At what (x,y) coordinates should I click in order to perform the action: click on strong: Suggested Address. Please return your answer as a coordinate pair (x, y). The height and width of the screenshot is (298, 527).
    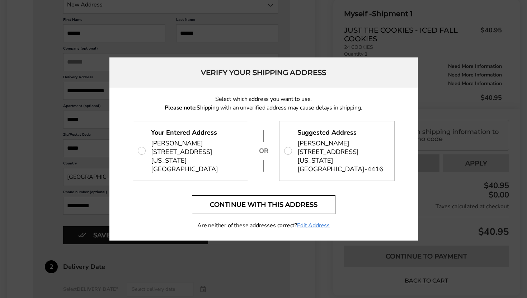
    Looking at the image, I should click on (327, 132).